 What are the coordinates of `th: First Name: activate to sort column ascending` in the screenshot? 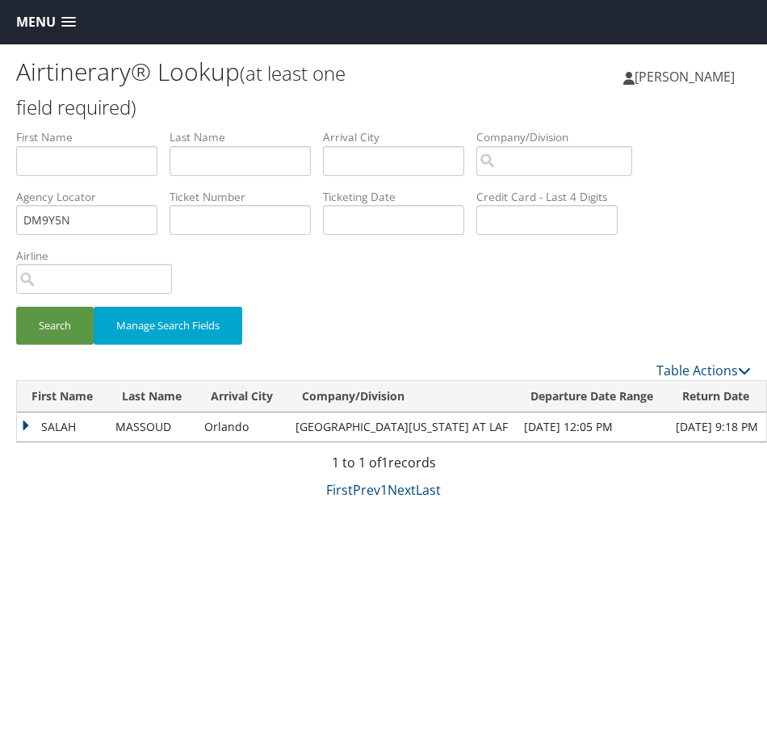 It's located at (62, 396).